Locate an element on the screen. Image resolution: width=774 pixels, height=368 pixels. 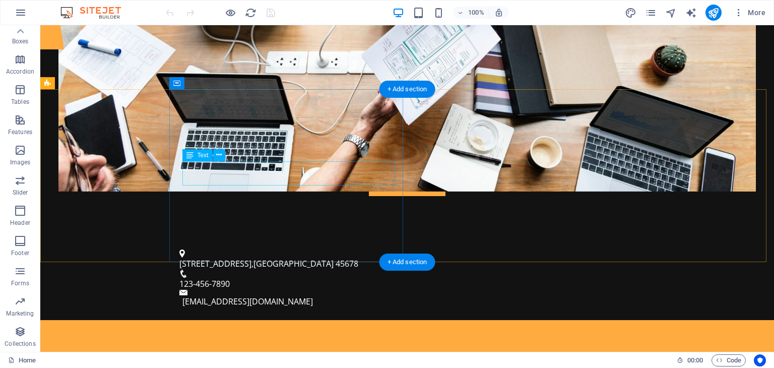
button: Usercentrics is located at coordinates (760, 360).